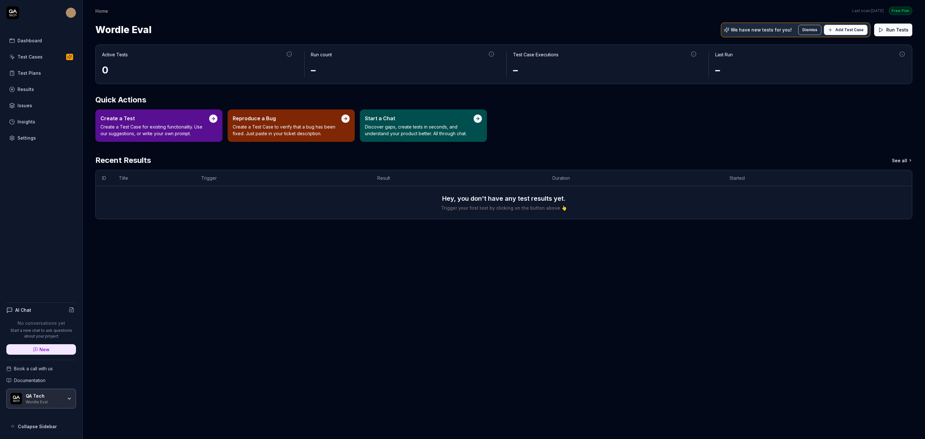 This screenshot has height=439, width=925. What do you see at coordinates (41, 349) in the screenshot?
I see `a: New` at bounding box center [41, 349].